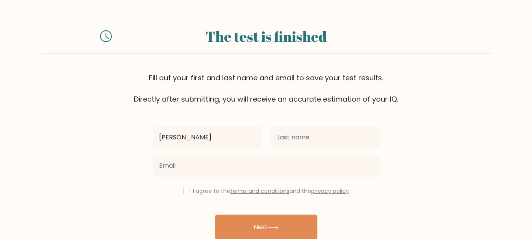 Image resolution: width=532 pixels, height=239 pixels. What do you see at coordinates (326, 138) in the screenshot?
I see `input: Last name` at bounding box center [326, 138].